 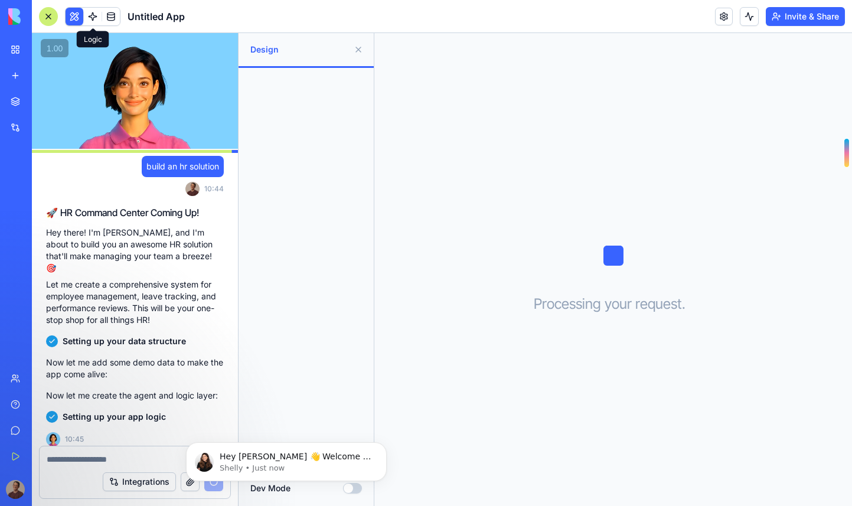 I want to click on p: Now let me create the agent and logic layer:, so click(x=135, y=396).